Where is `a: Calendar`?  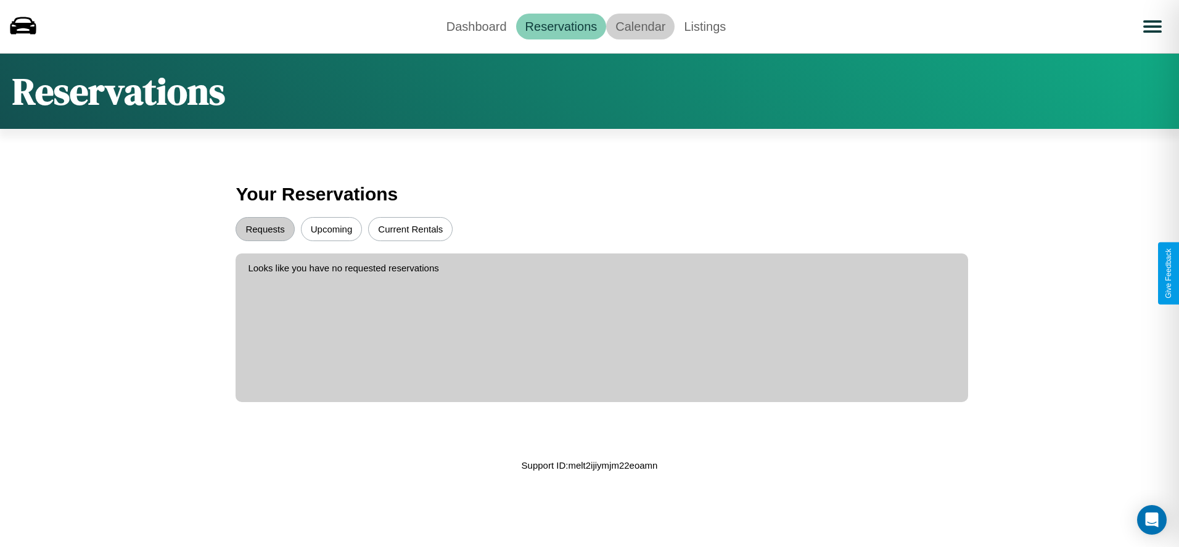
a: Calendar is located at coordinates (640, 27).